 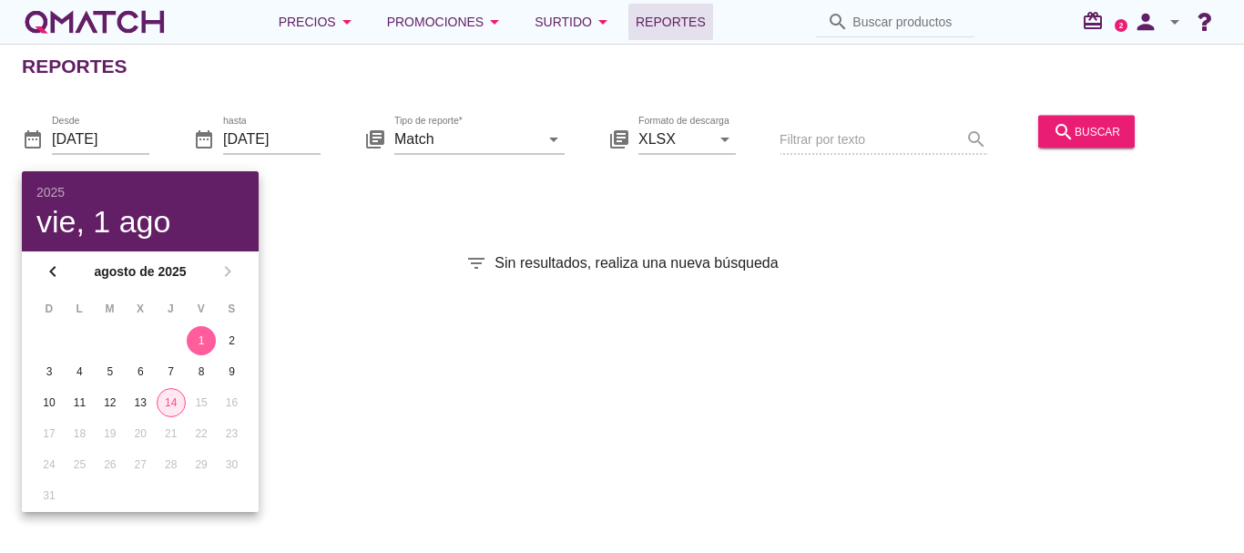 I want to click on div: 2, so click(x=232, y=341).